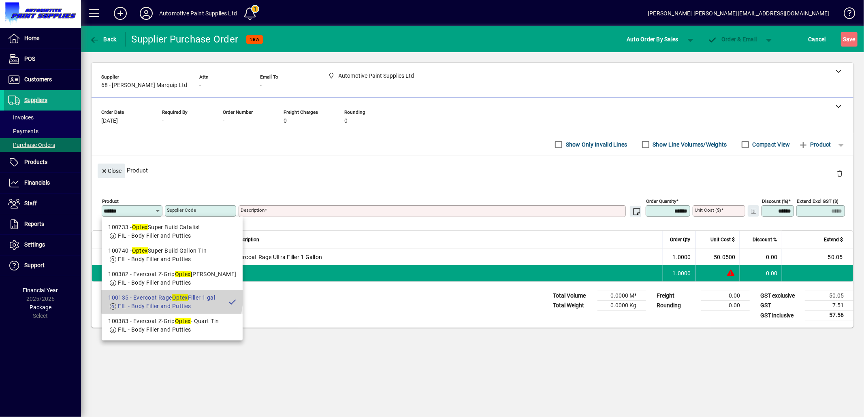  Describe the element at coordinates (765, 240) in the screenshot. I see `span: Discount %` at that location.